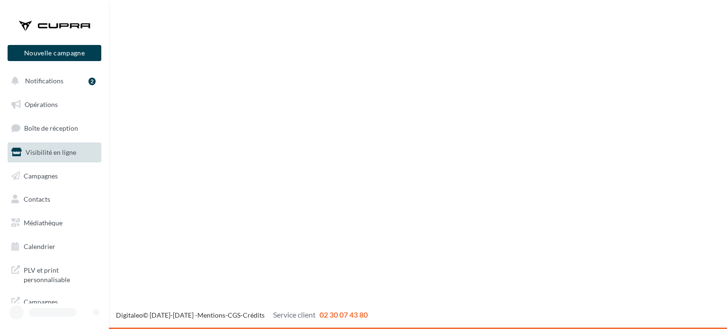 This screenshot has width=727, height=329. Describe the element at coordinates (43, 222) in the screenshot. I see `span: Médiathèque` at that location.